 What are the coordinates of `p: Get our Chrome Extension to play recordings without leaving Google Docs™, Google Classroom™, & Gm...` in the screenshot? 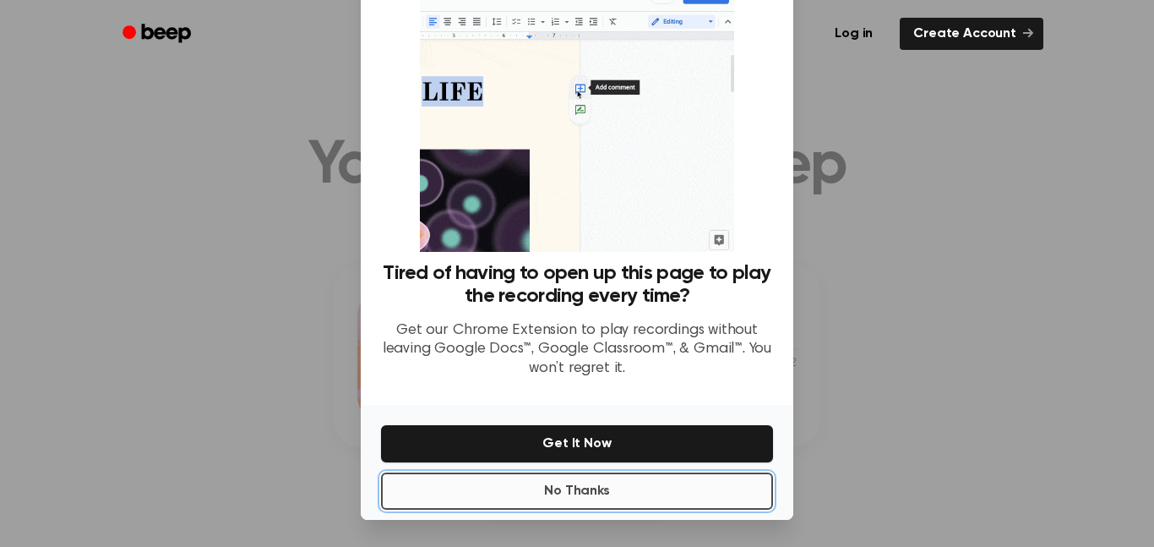 It's located at (577, 350).